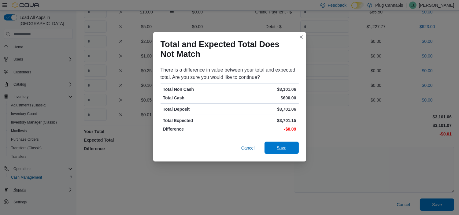 This screenshot has width=459, height=215. Describe the element at coordinates (248, 148) in the screenshot. I see `button: Cancel` at that location.